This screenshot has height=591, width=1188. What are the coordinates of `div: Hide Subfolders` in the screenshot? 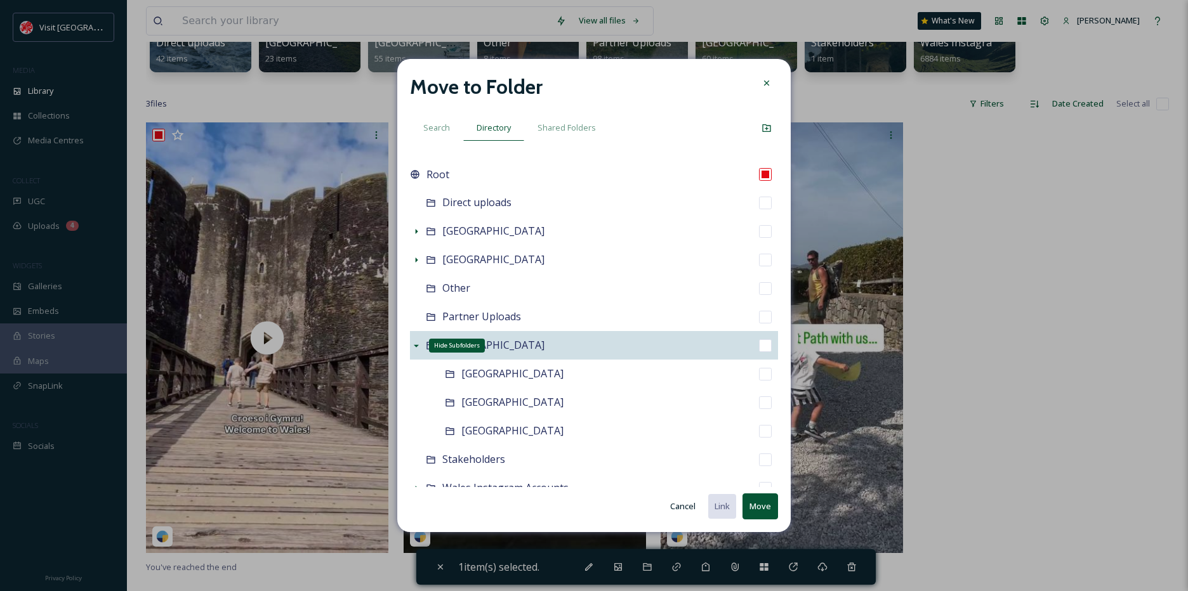 It's located at (457, 346).